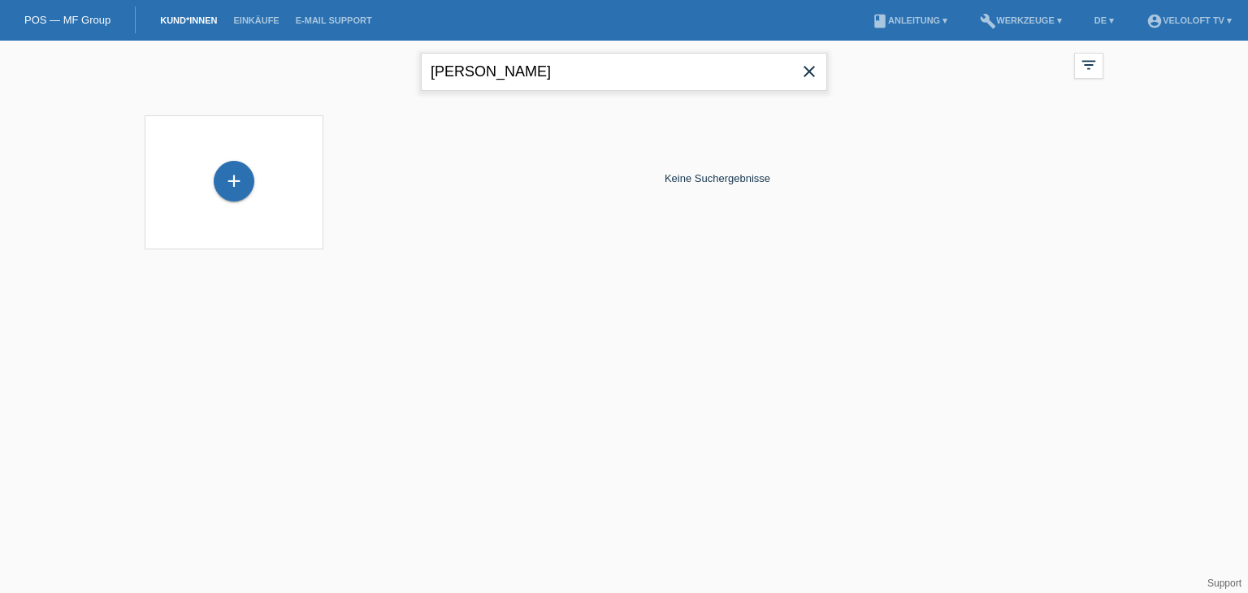 This screenshot has height=593, width=1248. Describe the element at coordinates (1020, 20) in the screenshot. I see `a: buildWerkzeuge ▾` at that location.